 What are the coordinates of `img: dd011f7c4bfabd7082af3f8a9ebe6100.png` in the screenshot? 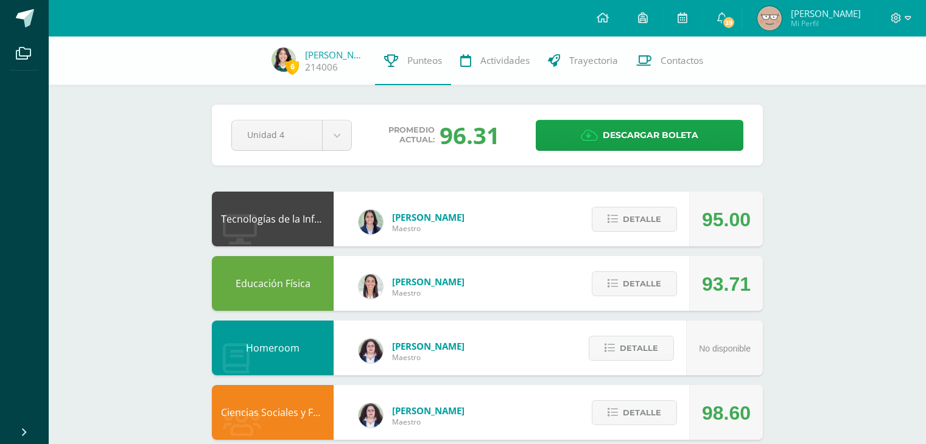 It's located at (769, 18).